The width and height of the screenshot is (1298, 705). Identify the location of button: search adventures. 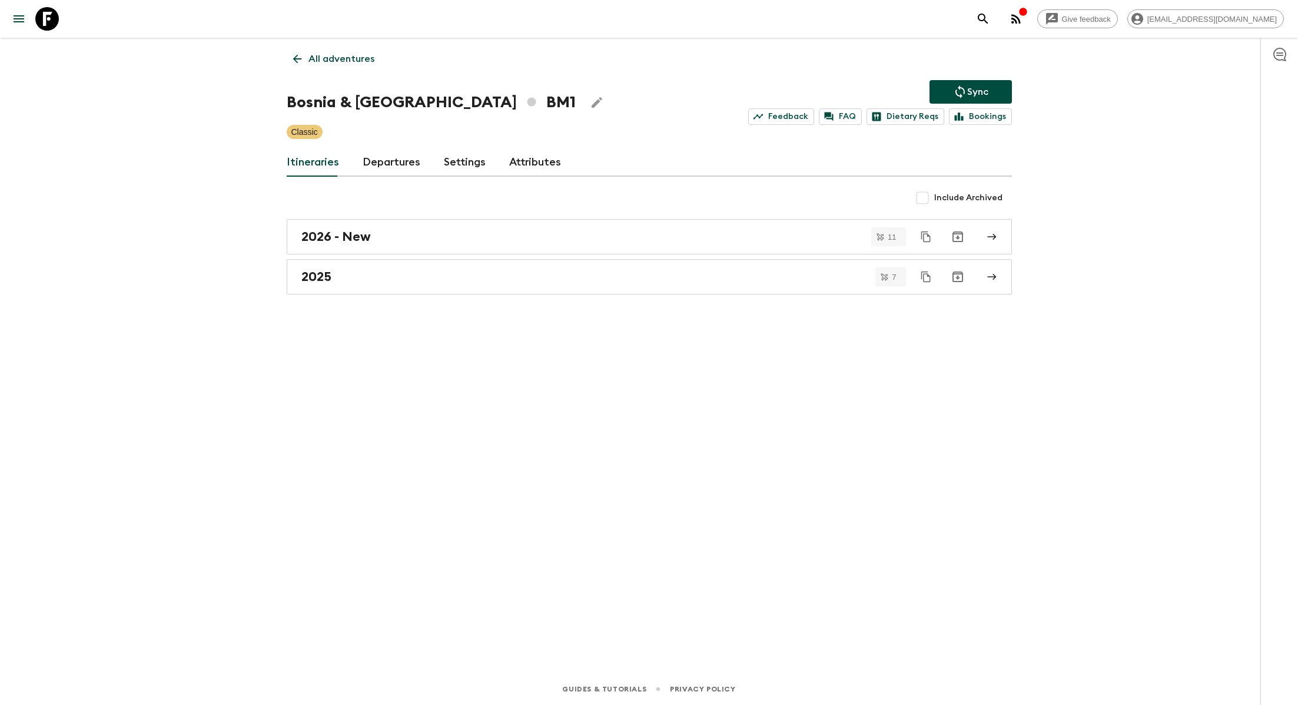
(983, 19).